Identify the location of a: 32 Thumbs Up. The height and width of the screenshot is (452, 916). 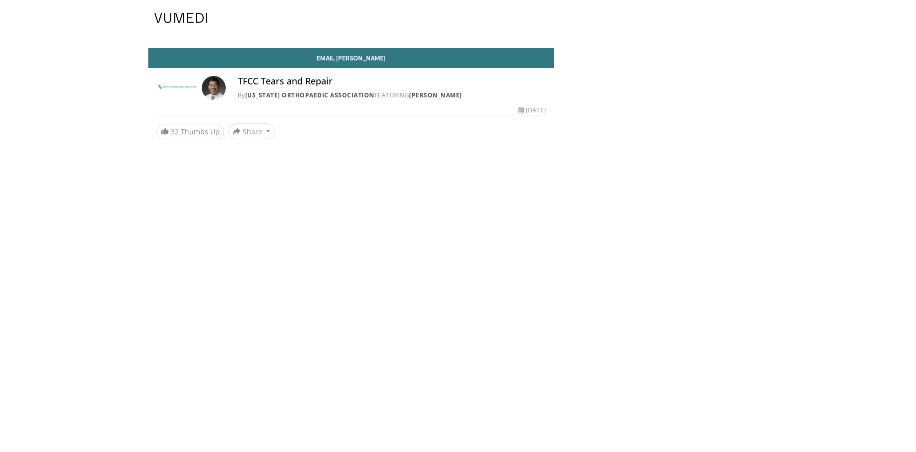
(190, 131).